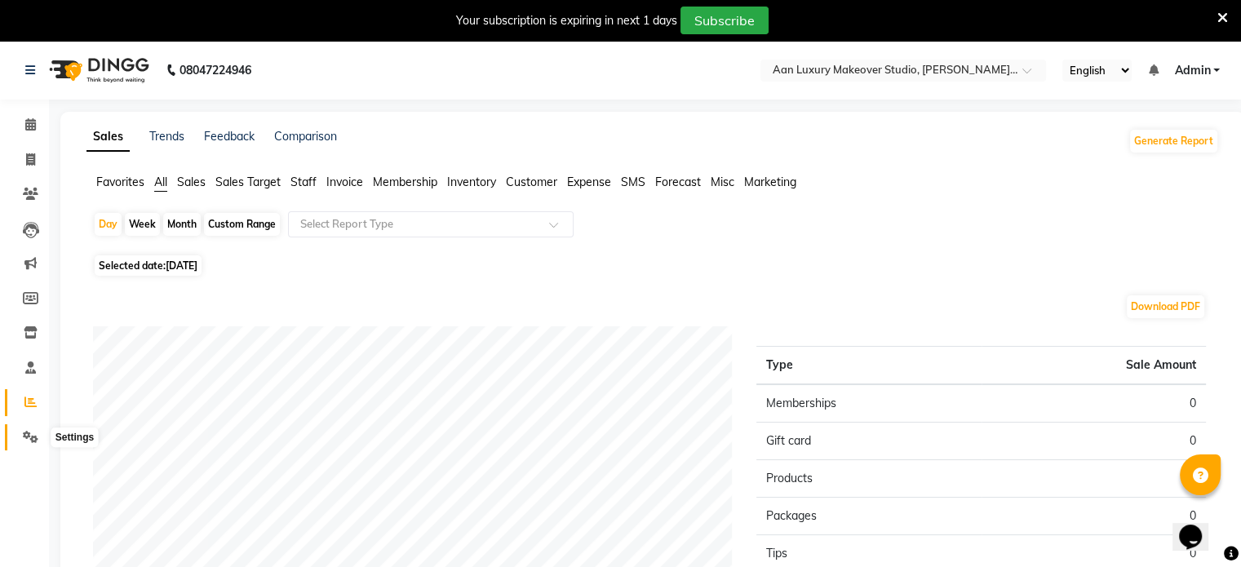  Describe the element at coordinates (344, 182) in the screenshot. I see `span: Invoice` at that location.